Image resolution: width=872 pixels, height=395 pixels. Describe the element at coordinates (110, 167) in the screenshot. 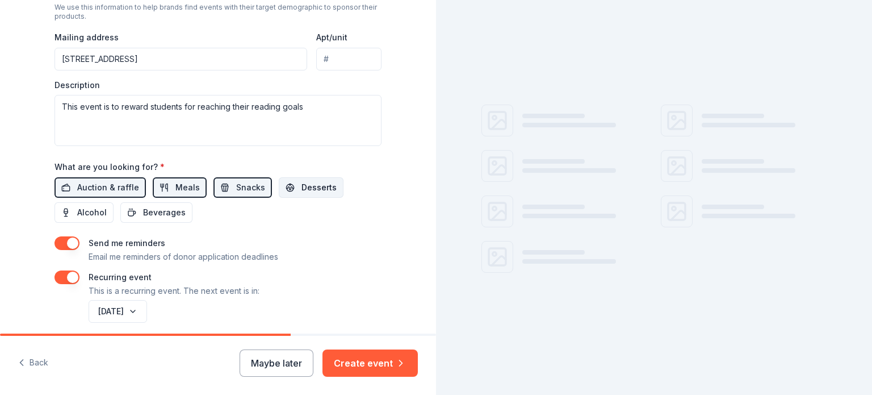

I see `label: What are you looking for?` at that location.